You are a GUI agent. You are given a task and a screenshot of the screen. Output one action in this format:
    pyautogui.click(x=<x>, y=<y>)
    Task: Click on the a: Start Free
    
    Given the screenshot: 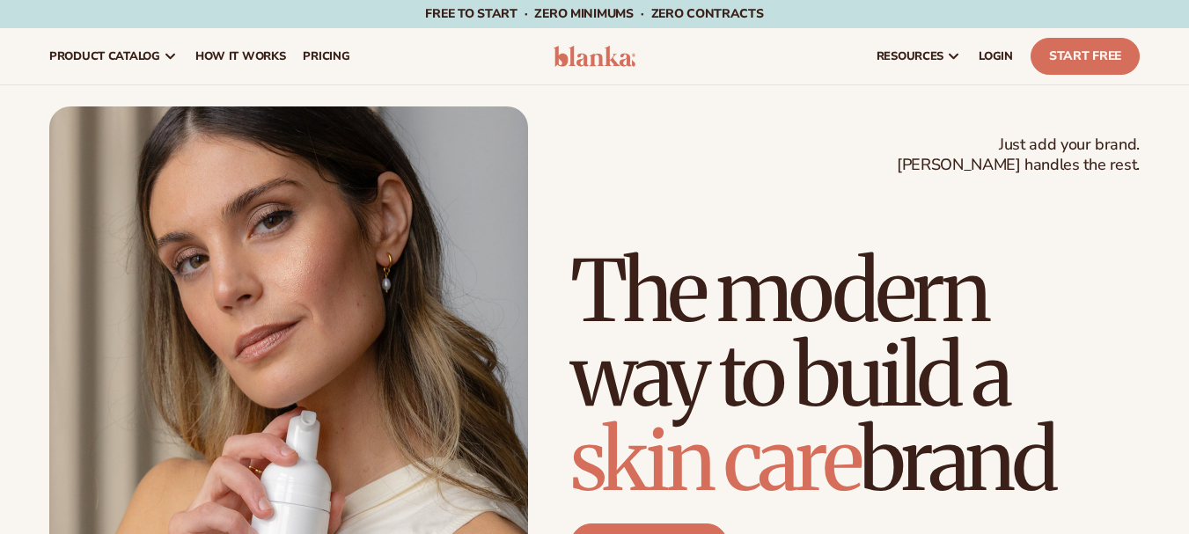 What is the action you would take?
    pyautogui.click(x=1085, y=56)
    